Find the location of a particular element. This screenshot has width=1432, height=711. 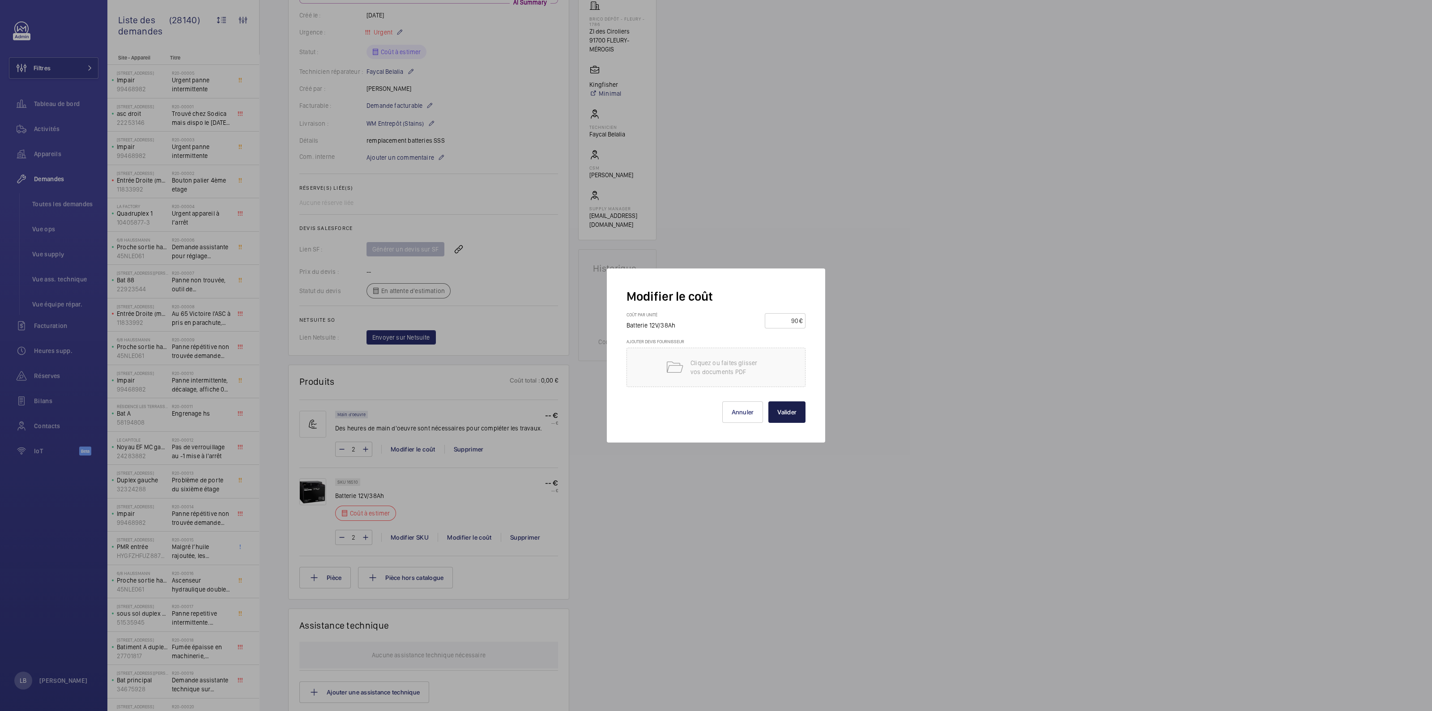

button: Annuler is located at coordinates (743, 412).